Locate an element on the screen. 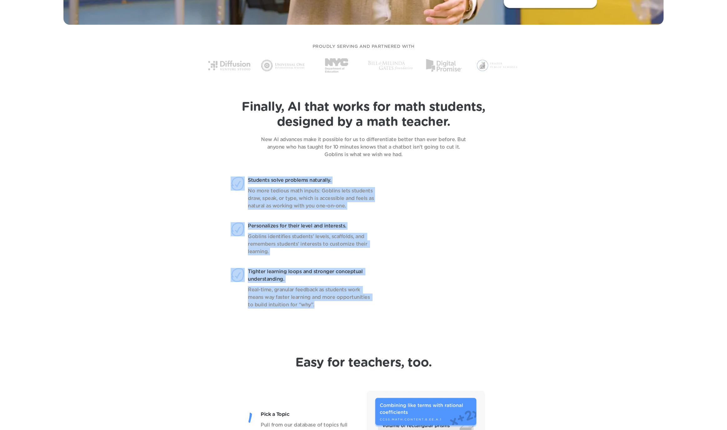  p: Students solve problems naturally. is located at coordinates (311, 180).